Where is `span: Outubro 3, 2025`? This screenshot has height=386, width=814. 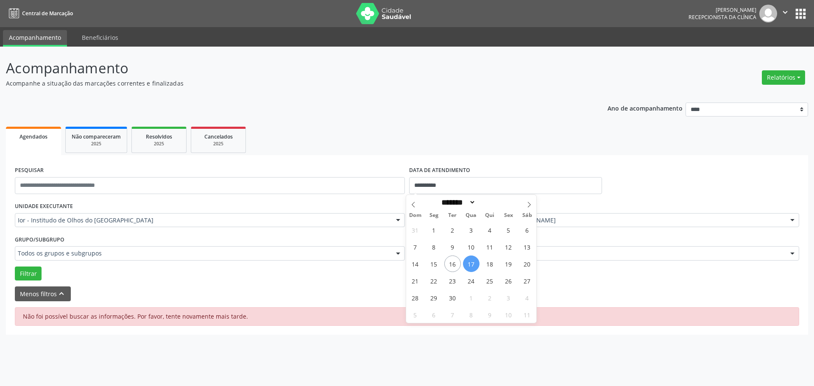 span: Outubro 3, 2025 is located at coordinates (508, 298).